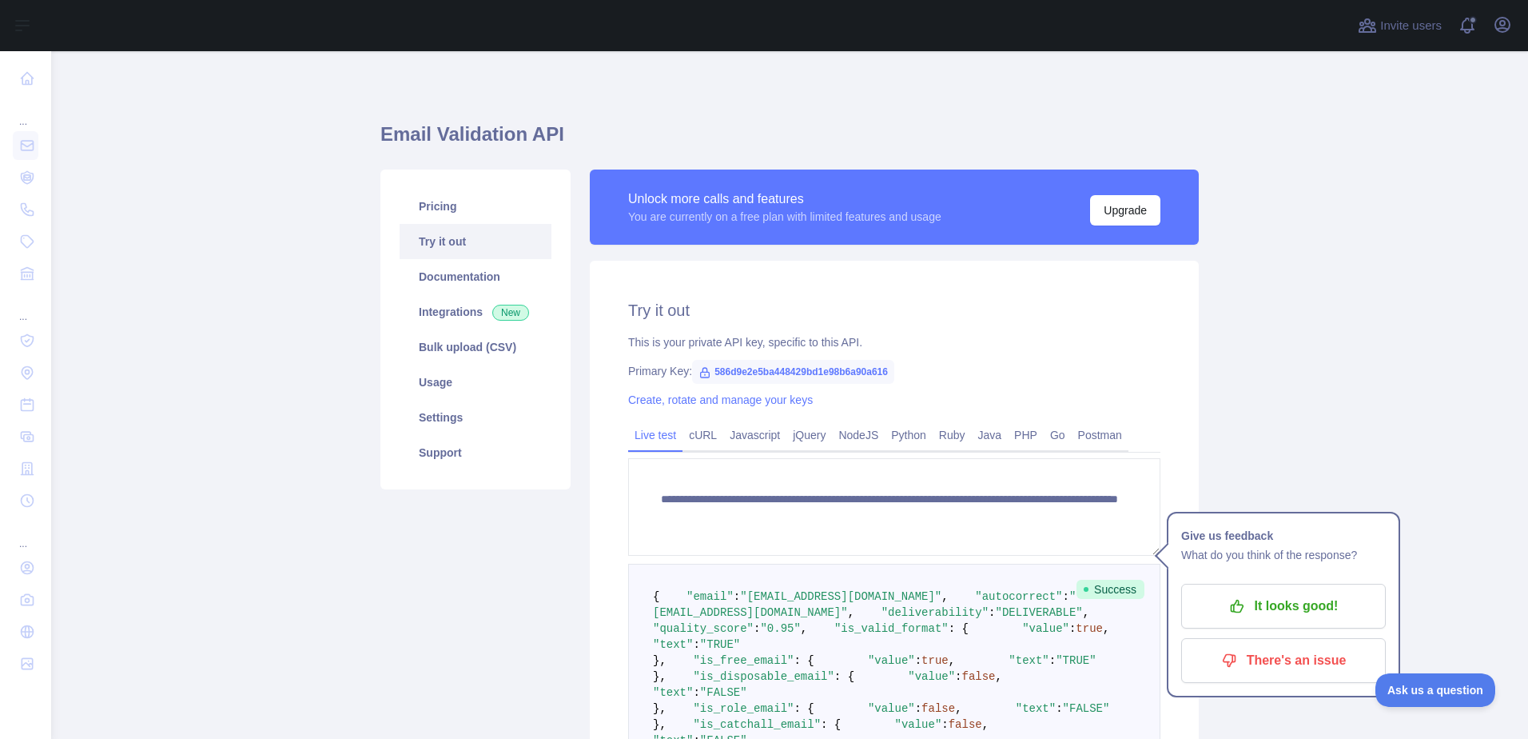  What do you see at coordinates (1110, 589) in the screenshot?
I see `span: Success` at bounding box center [1110, 589].